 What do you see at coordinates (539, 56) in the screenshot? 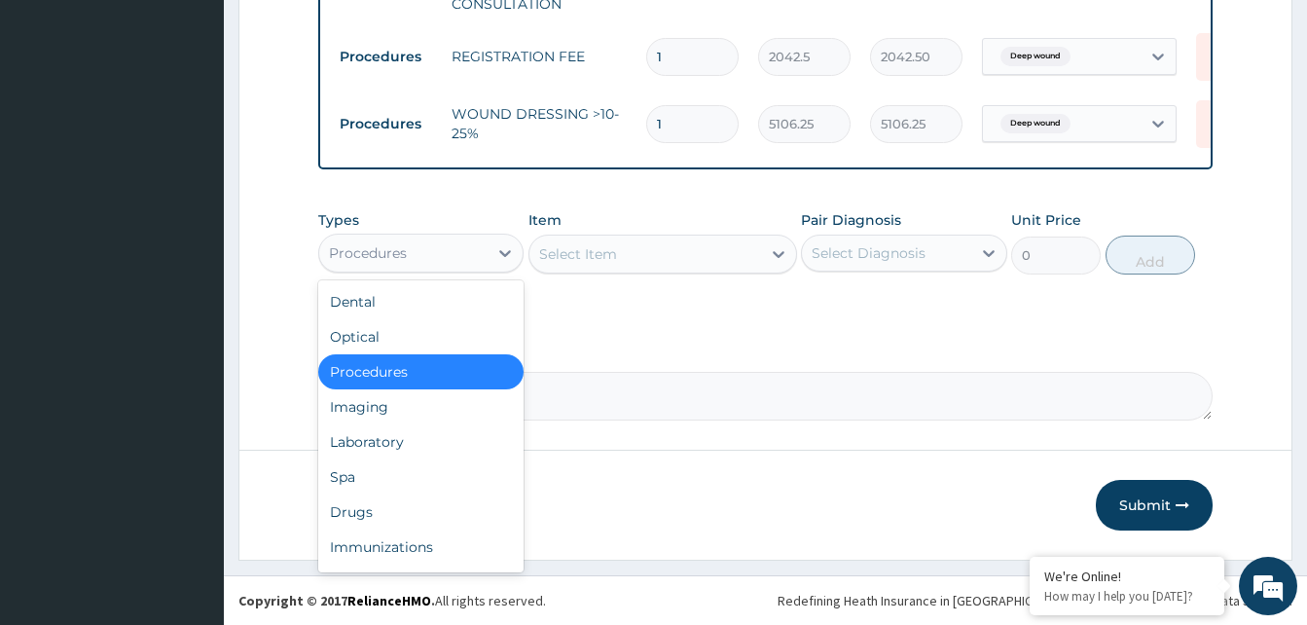
I see `td: REGISTRATION FEE` at bounding box center [539, 56].